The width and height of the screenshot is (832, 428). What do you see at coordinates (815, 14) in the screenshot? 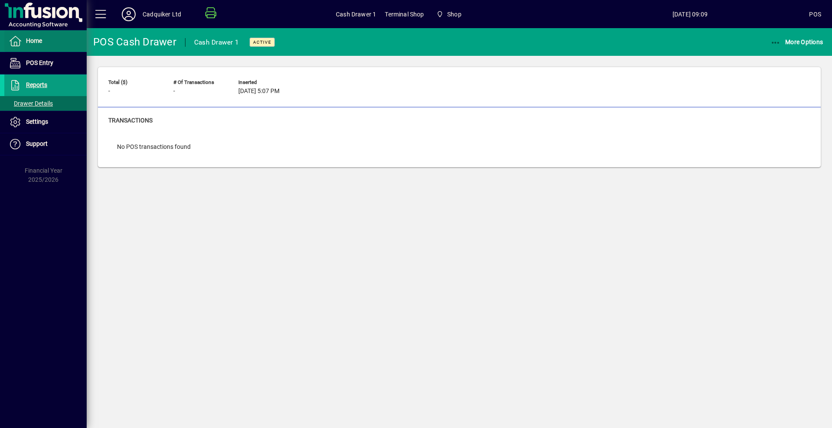
I see `div: POS` at bounding box center [815, 14].